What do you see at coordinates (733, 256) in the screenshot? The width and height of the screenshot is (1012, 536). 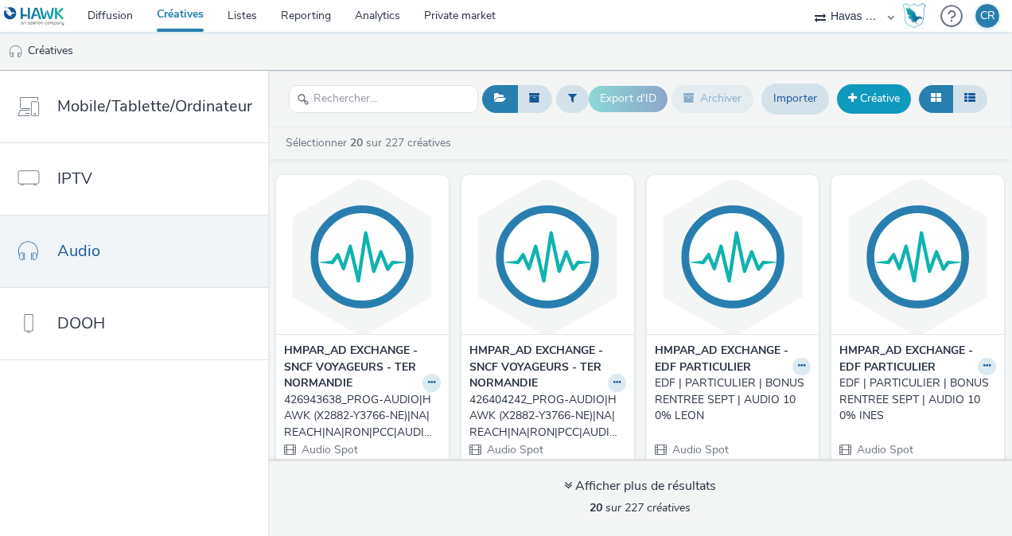 I see `img: EDF | PARTICULIER | BONUS RENTREE SEPT | AUDIO 100% LEON visual` at bounding box center [733, 256].